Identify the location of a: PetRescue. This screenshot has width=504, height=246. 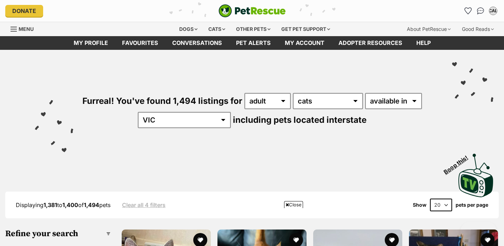
(252, 11).